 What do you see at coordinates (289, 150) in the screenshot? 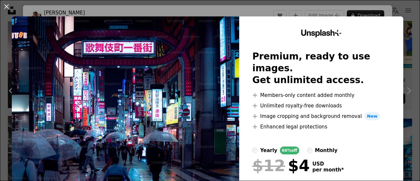
I see `div: 66% off` at bounding box center [289, 150].